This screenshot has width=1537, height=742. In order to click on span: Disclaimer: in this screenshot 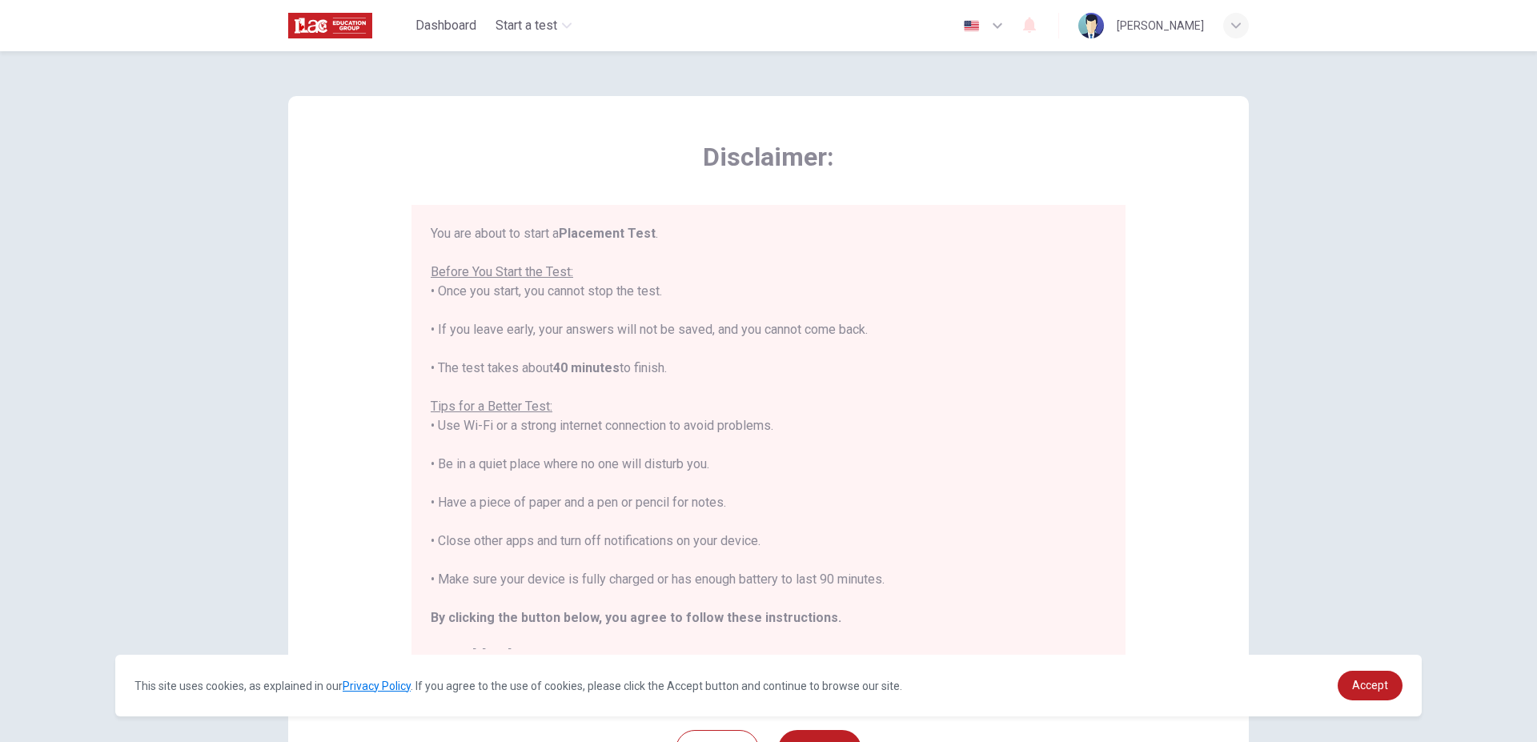, I will do `click(768, 157)`.